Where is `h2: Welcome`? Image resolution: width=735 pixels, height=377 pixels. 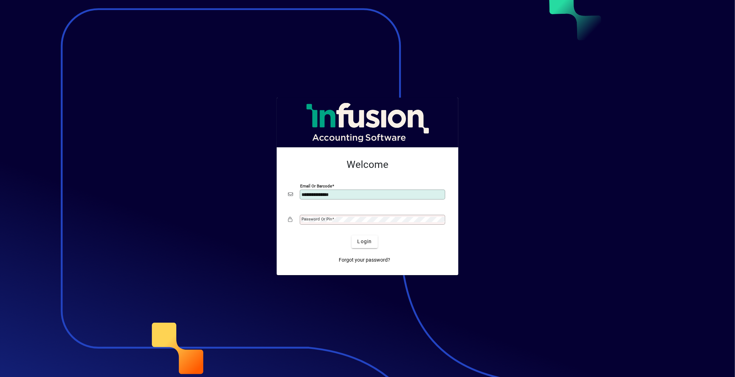 h2: Welcome is located at coordinates (367, 165).